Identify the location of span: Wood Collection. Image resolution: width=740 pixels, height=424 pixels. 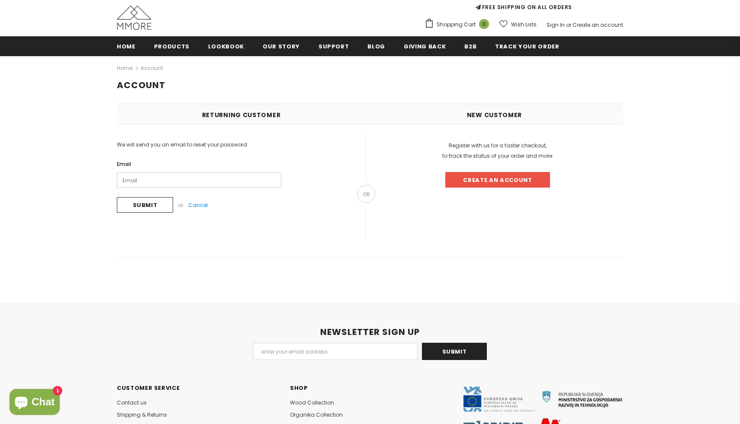
(312, 403).